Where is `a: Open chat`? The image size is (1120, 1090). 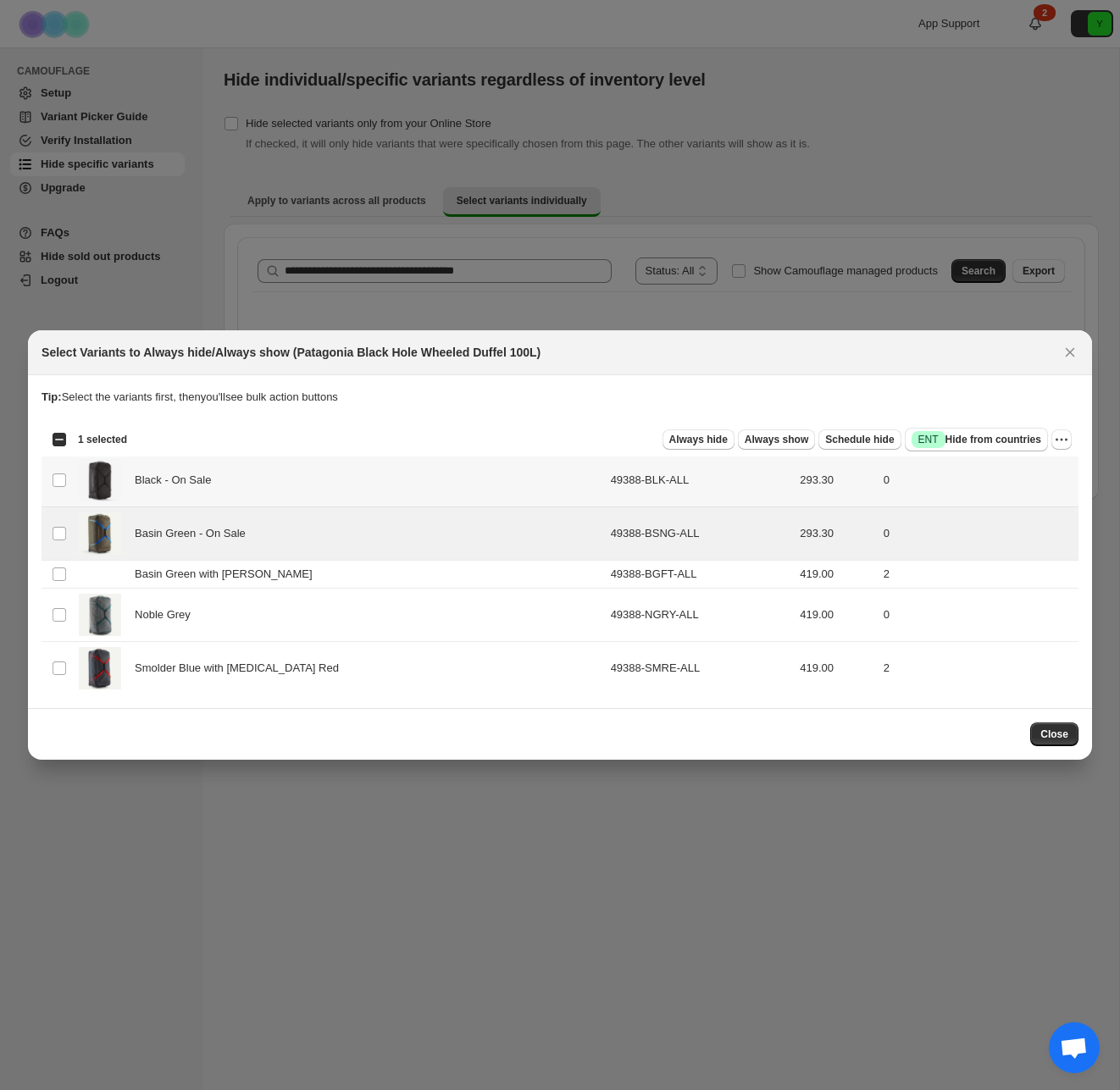 a: Open chat is located at coordinates (1075, 1048).